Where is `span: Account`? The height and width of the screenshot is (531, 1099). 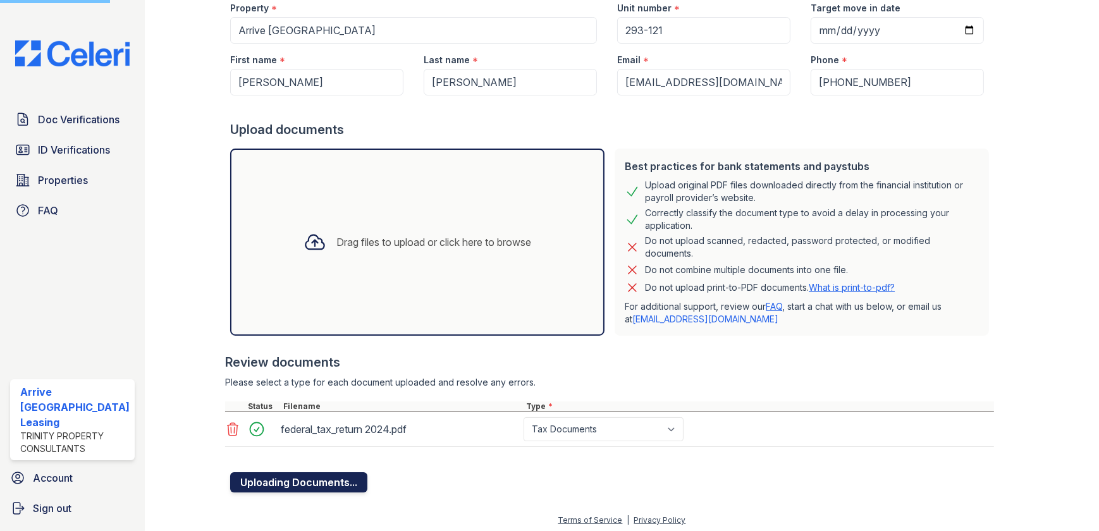 span: Account is located at coordinates (52, 478).